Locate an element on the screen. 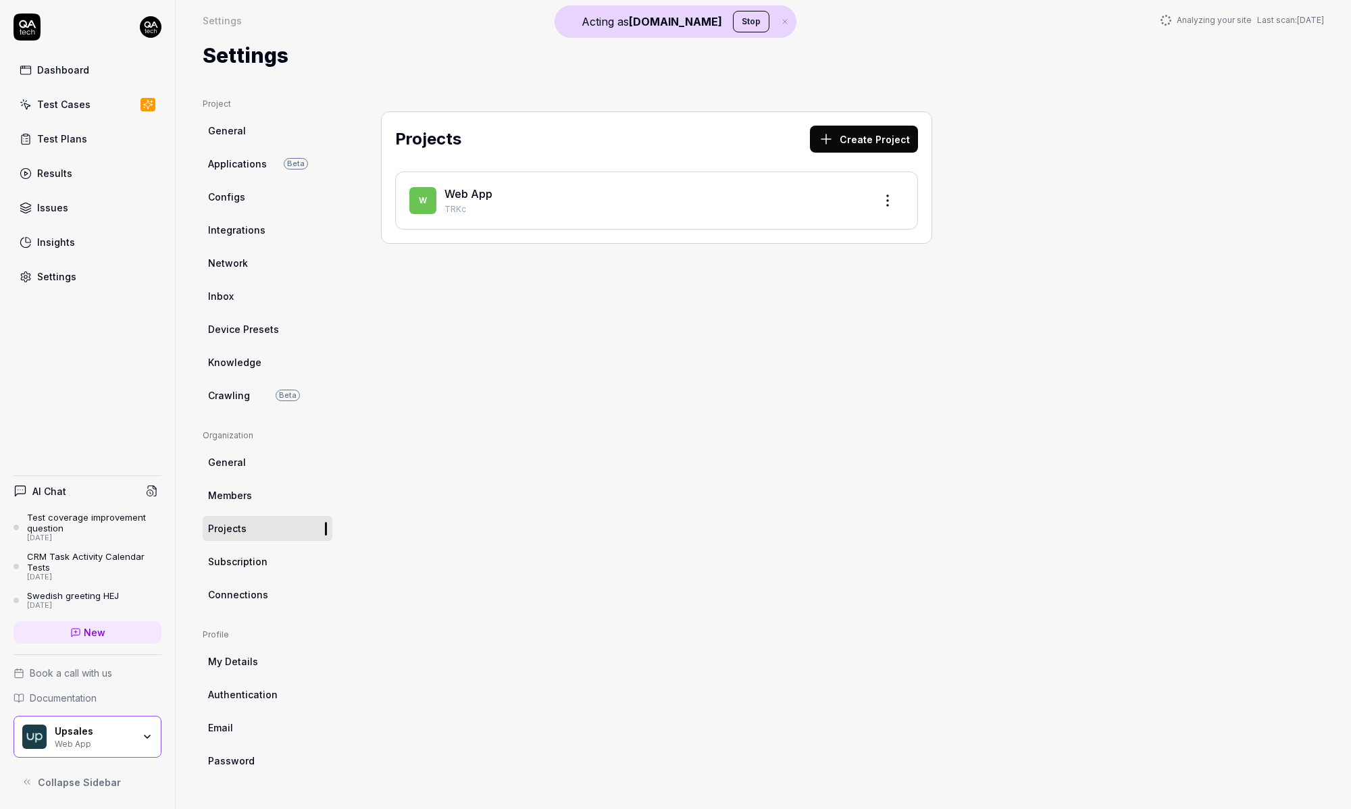  div: Project is located at coordinates (267, 104).